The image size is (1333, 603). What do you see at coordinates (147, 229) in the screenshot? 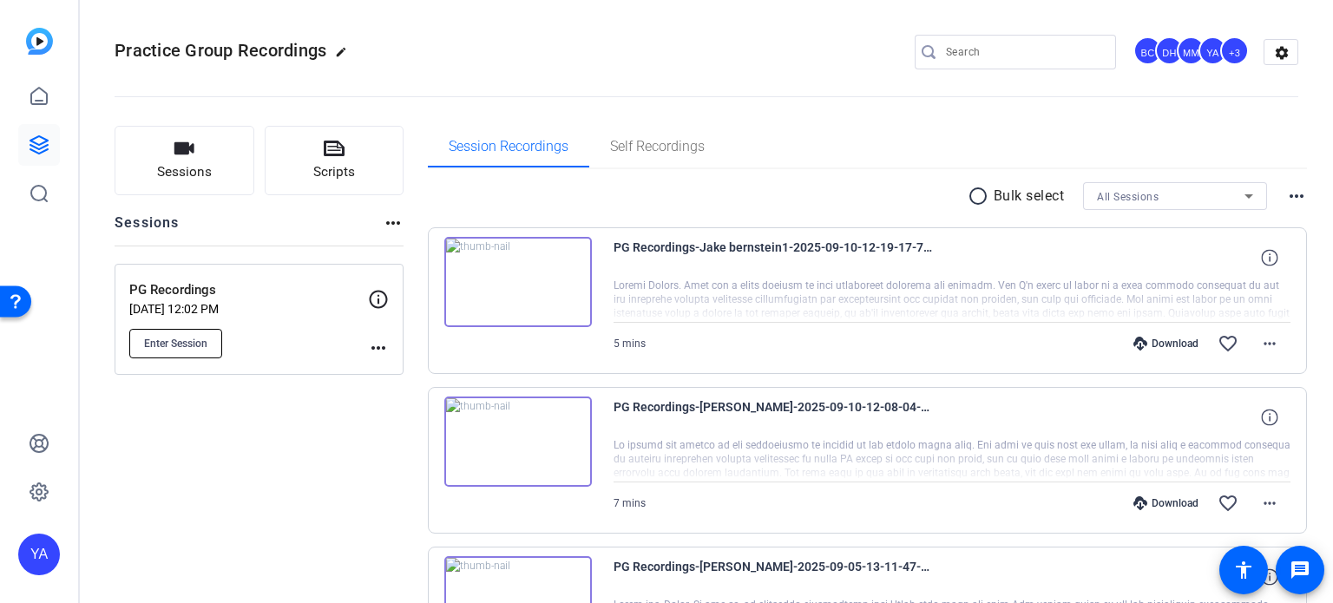
I see `h2: Sessions` at bounding box center [147, 229].